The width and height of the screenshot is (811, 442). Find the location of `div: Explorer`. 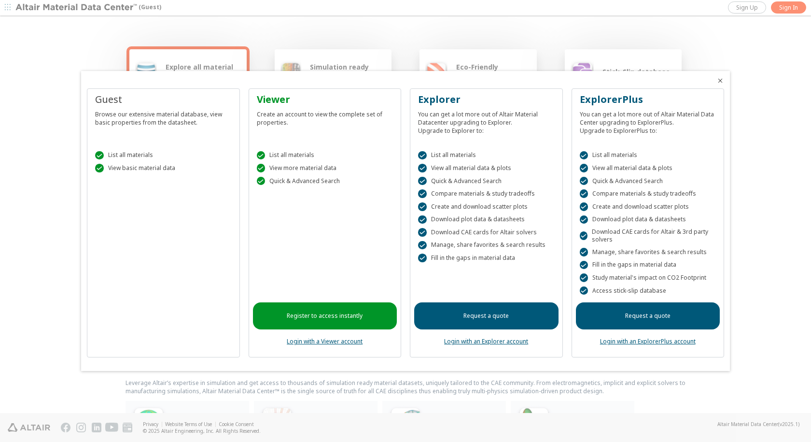

div: Explorer is located at coordinates (486, 99).